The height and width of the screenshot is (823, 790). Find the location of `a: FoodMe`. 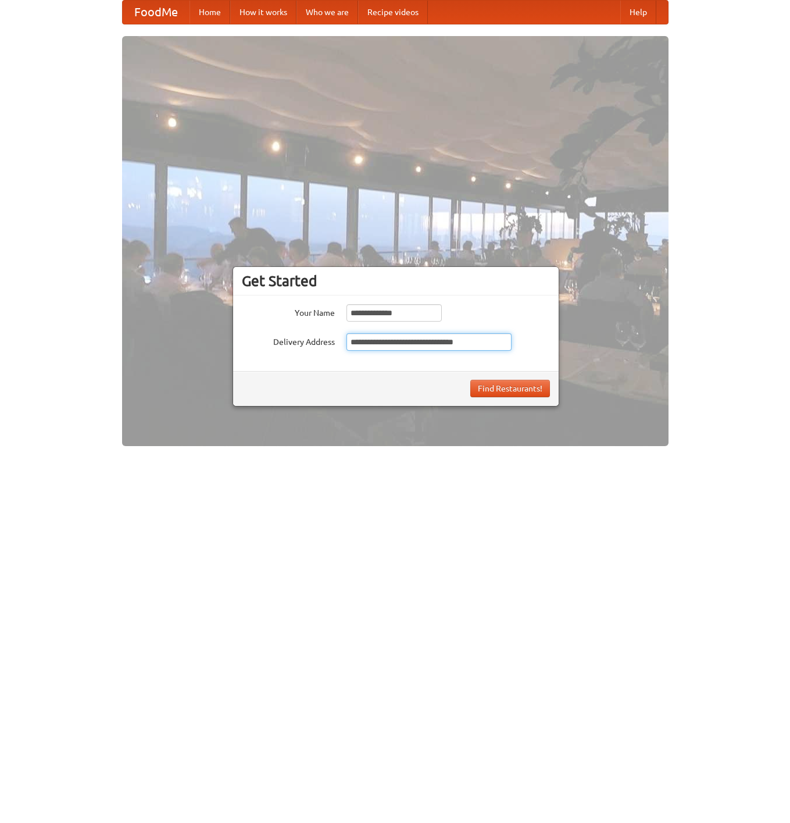

a: FoodMe is located at coordinates (156, 12).